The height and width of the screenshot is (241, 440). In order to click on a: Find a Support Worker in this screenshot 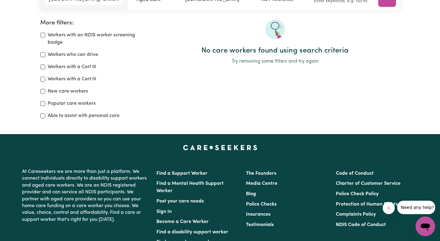, I will do `click(182, 174)`.